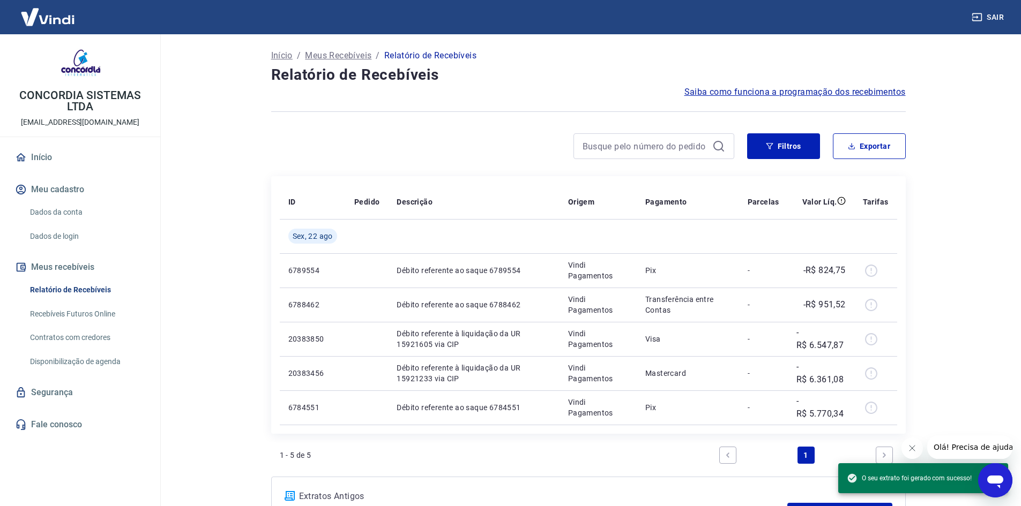  I want to click on p: Débito referente ao saque 6784551, so click(473, 408).